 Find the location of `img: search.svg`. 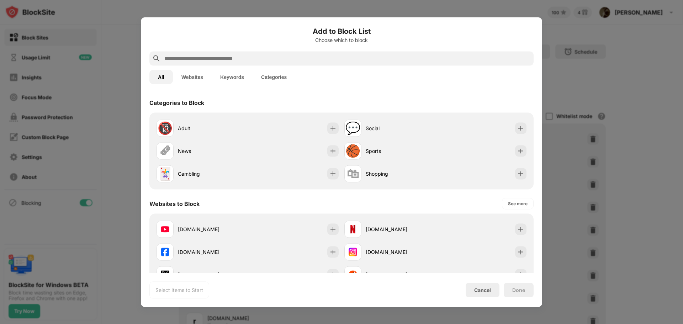

img: search.svg is located at coordinates (156, 58).